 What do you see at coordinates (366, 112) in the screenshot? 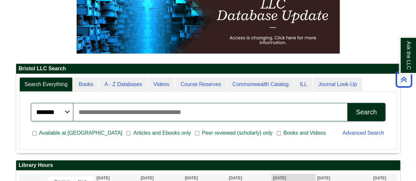
I see `button: Search` at bounding box center [366, 112].